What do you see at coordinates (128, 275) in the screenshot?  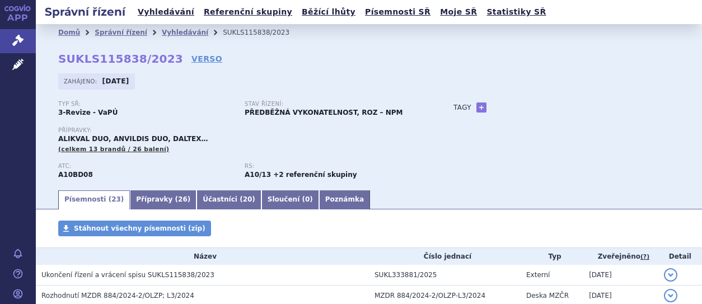 I see `span: Ukončení řízení a vrácení spisu SUKLS115838/2023` at bounding box center [128, 275].